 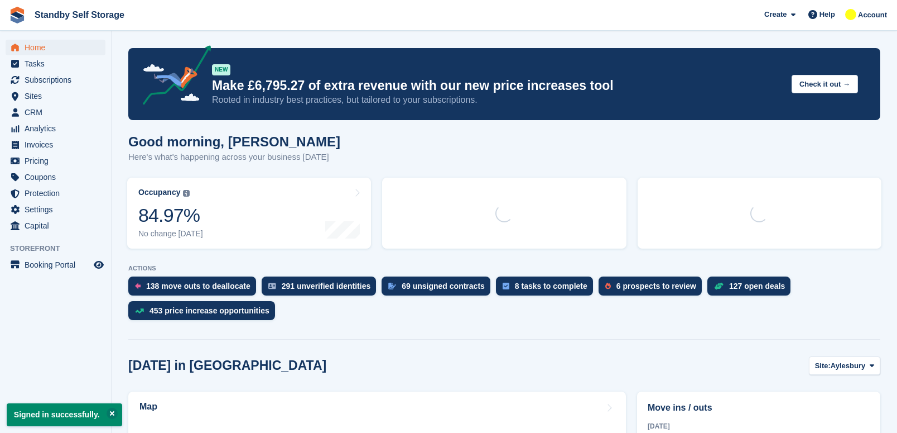 What do you see at coordinates (58, 145) in the screenshot?
I see `span: Invoices` at bounding box center [58, 145].